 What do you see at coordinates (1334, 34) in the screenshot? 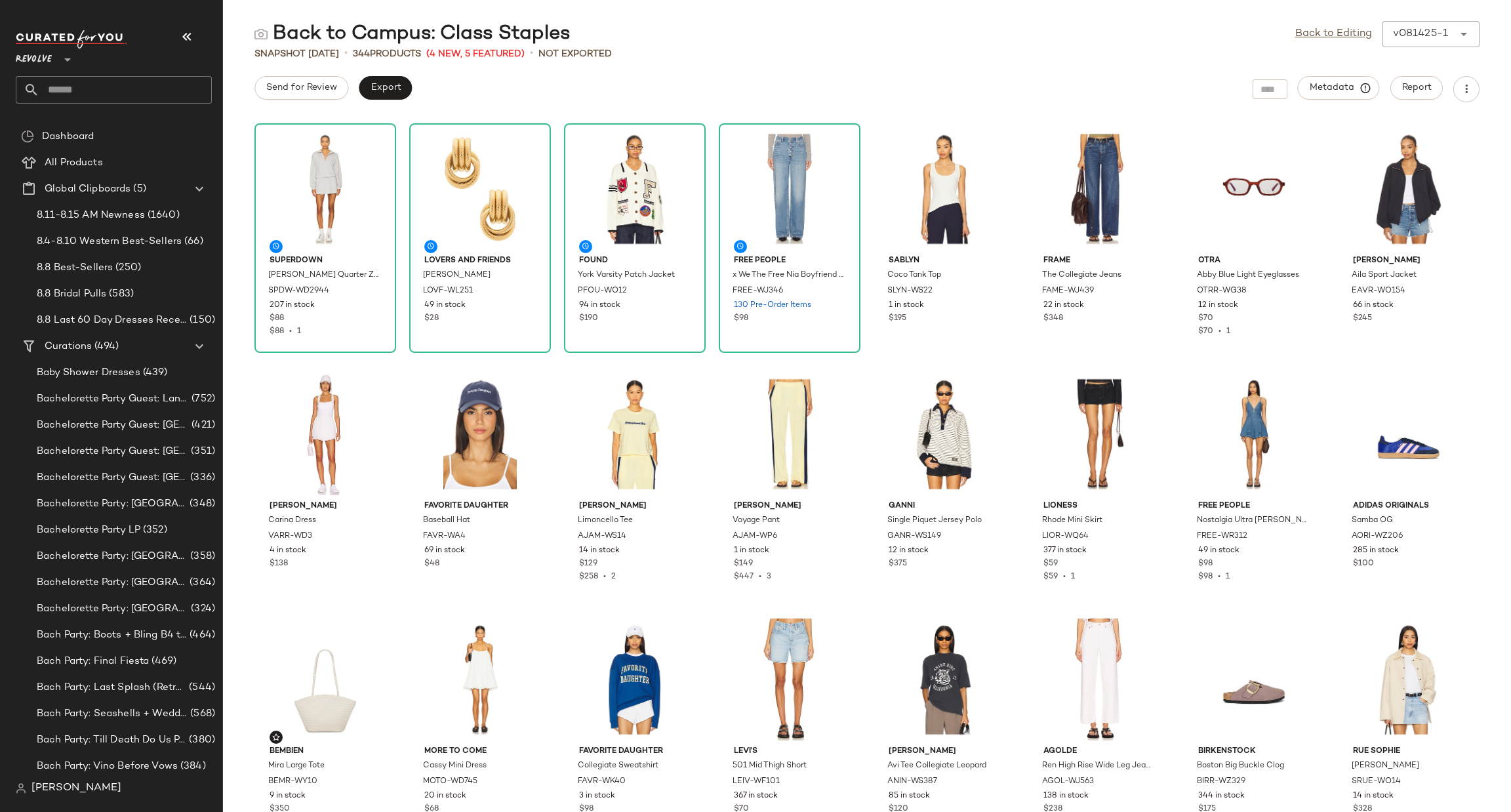
I see `a: Back to Editing` at bounding box center [1334, 34].